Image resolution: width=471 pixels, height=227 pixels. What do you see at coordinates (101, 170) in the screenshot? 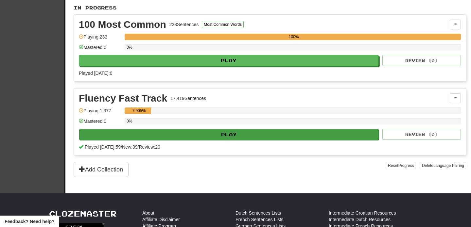
I see `button: Add Collection` at bounding box center [101, 170].